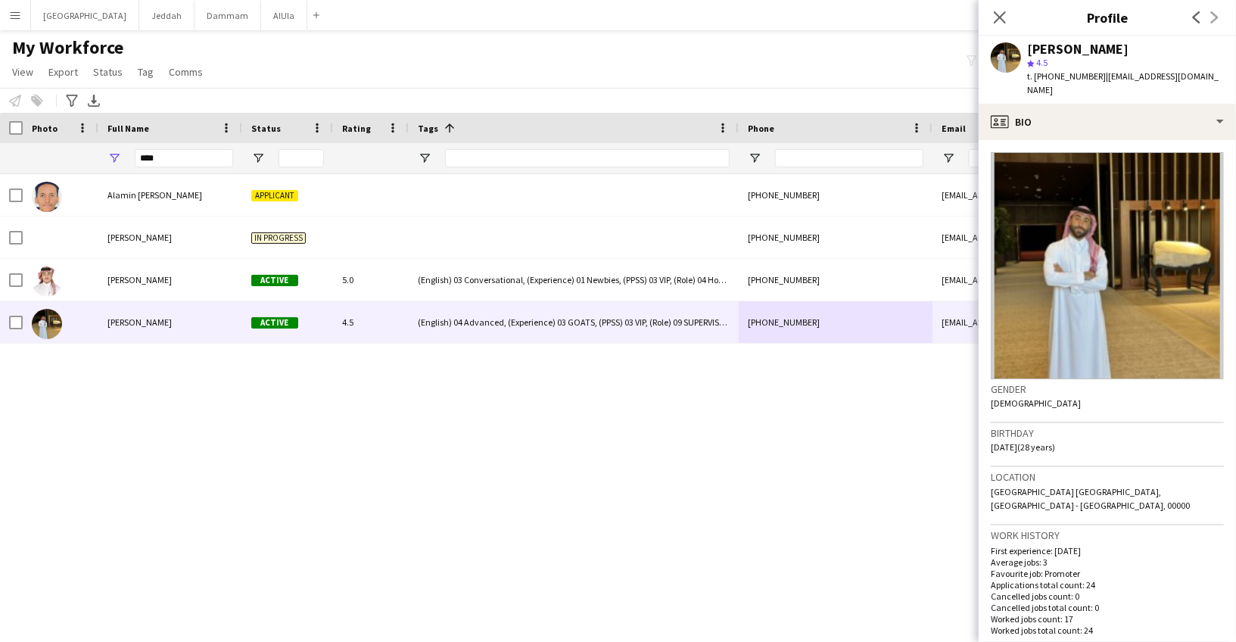 The image size is (1236, 642). I want to click on span: Tags, so click(428, 128).